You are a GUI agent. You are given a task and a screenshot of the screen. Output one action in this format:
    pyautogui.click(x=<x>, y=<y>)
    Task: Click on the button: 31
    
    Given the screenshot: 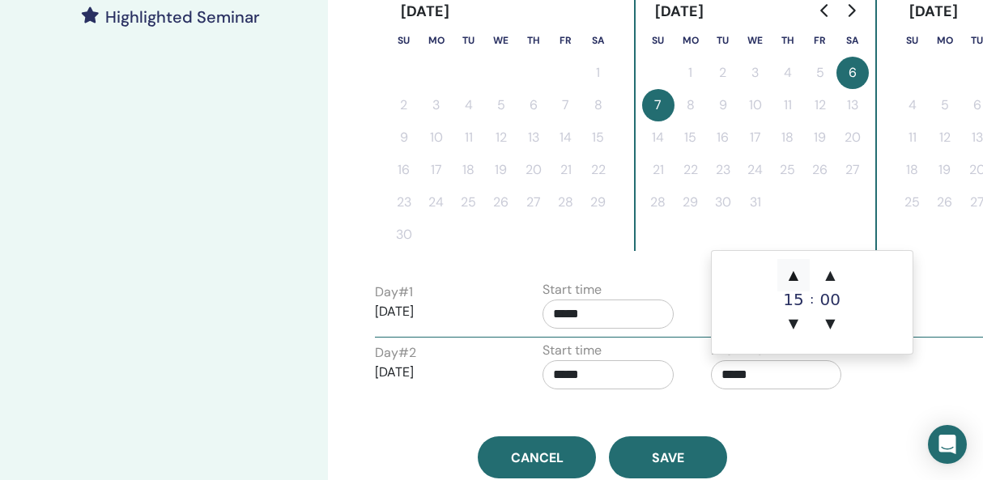 What is the action you would take?
    pyautogui.click(x=755, y=202)
    